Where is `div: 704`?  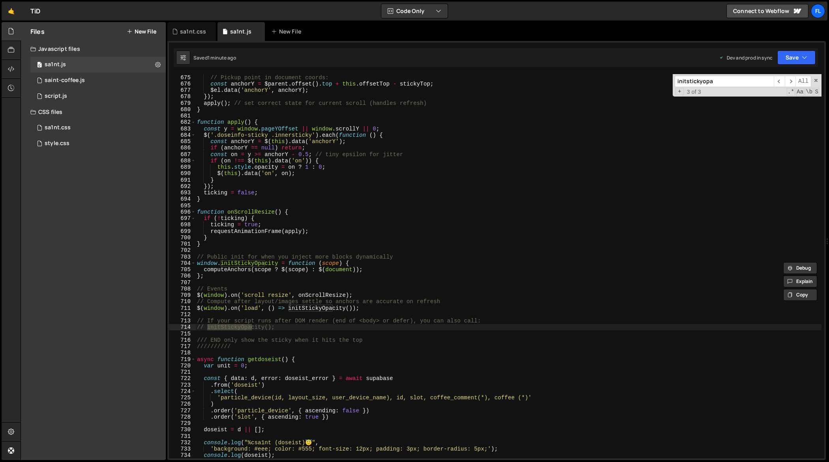 div: 704 is located at coordinates (182, 264).